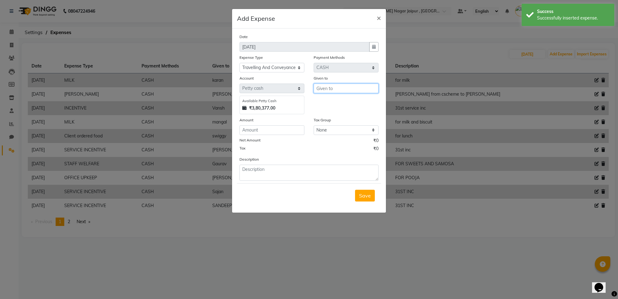 The image size is (618, 299). Describe the element at coordinates (365, 195) in the screenshot. I see `button: Save` at that location.